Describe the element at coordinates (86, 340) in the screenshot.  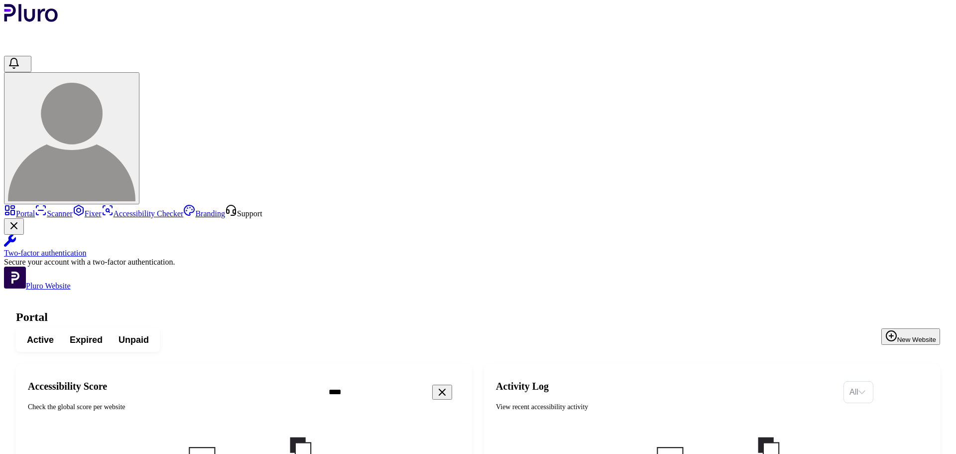
I see `button: Expired` at that location.